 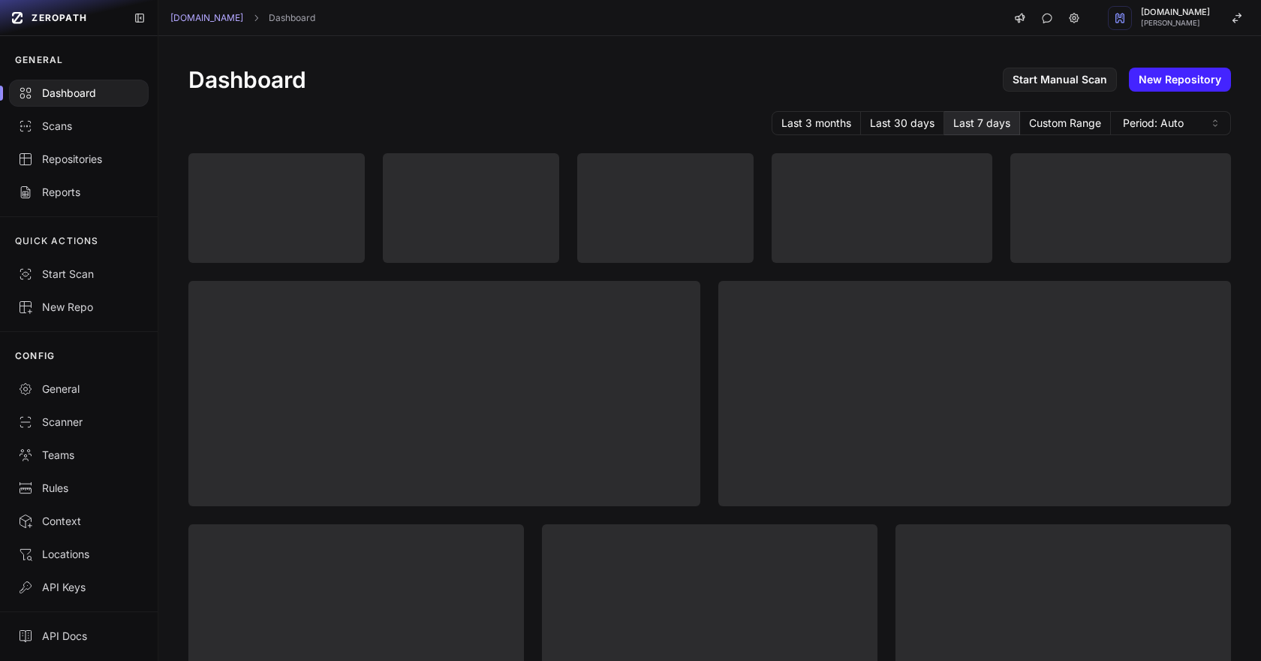 What do you see at coordinates (79, 521) in the screenshot?
I see `div: Context` at bounding box center [79, 521].